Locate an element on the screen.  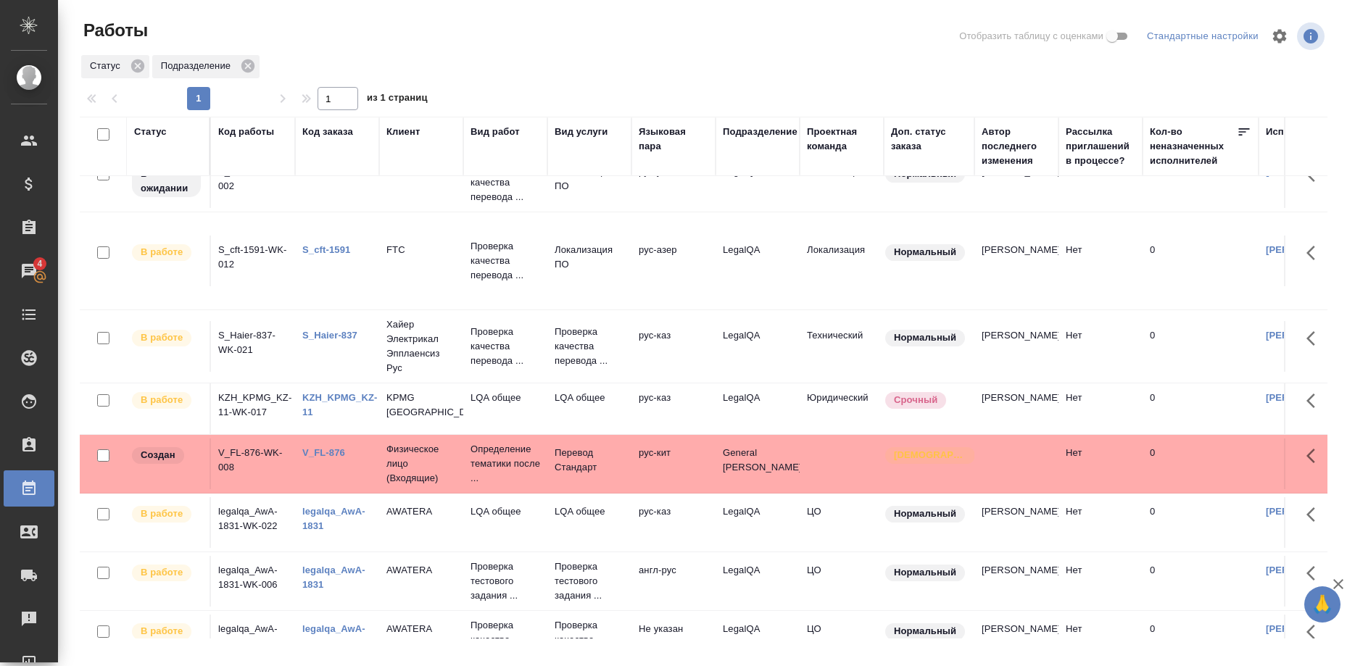
td: англ-рус is located at coordinates (674, 582).